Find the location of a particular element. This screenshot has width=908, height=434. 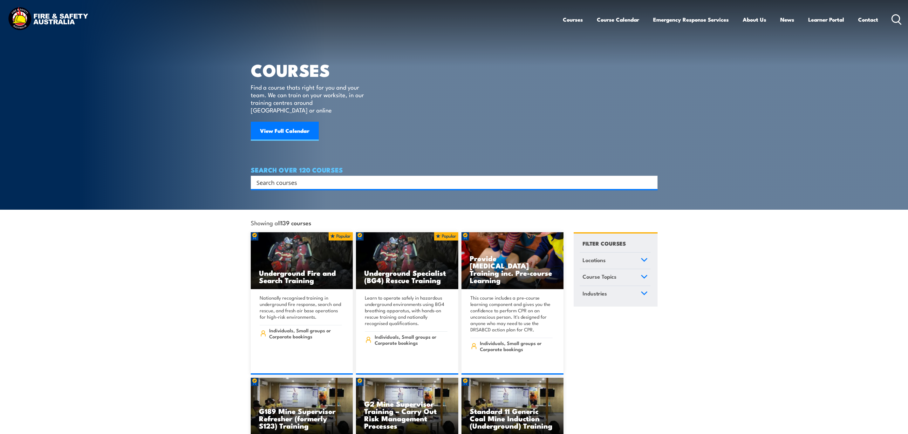

p: Find a course thats right for you and your team. We can train on your worksite, in our training c... is located at coordinates (309, 99).